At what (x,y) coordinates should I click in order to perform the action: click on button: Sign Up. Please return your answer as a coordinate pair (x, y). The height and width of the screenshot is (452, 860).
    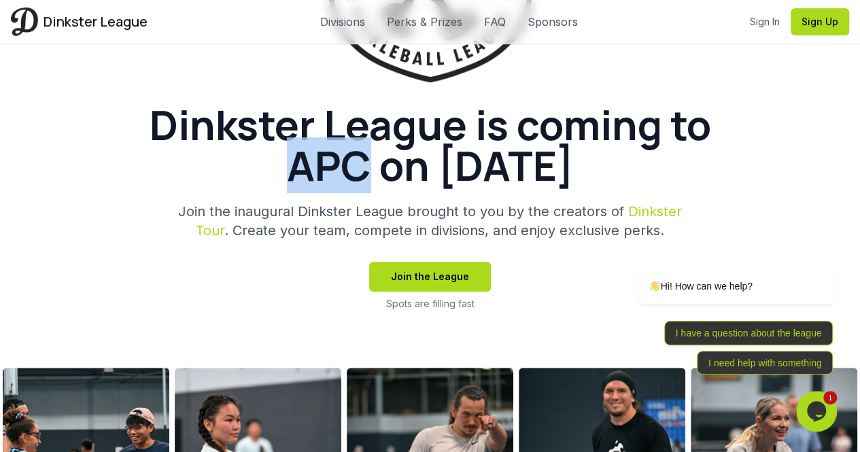
    Looking at the image, I should click on (820, 22).